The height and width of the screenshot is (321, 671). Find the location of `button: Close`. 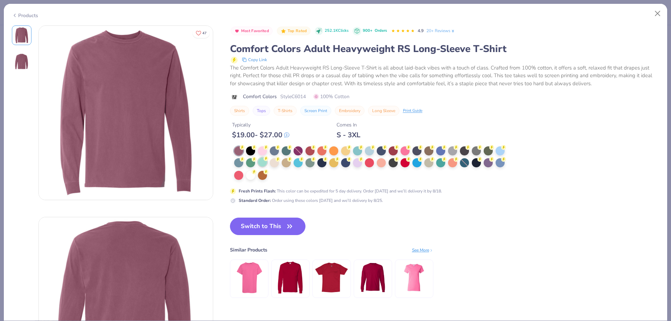

button: Close is located at coordinates (658, 14).